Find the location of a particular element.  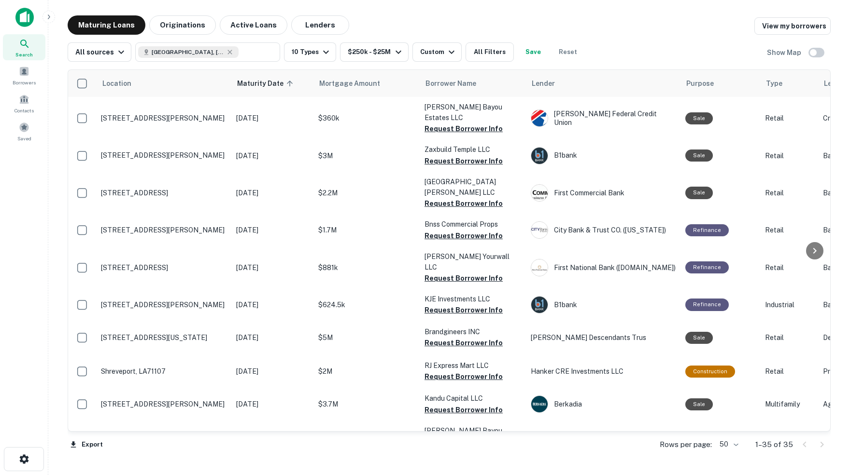

a: Contacts is located at coordinates (24, 103).